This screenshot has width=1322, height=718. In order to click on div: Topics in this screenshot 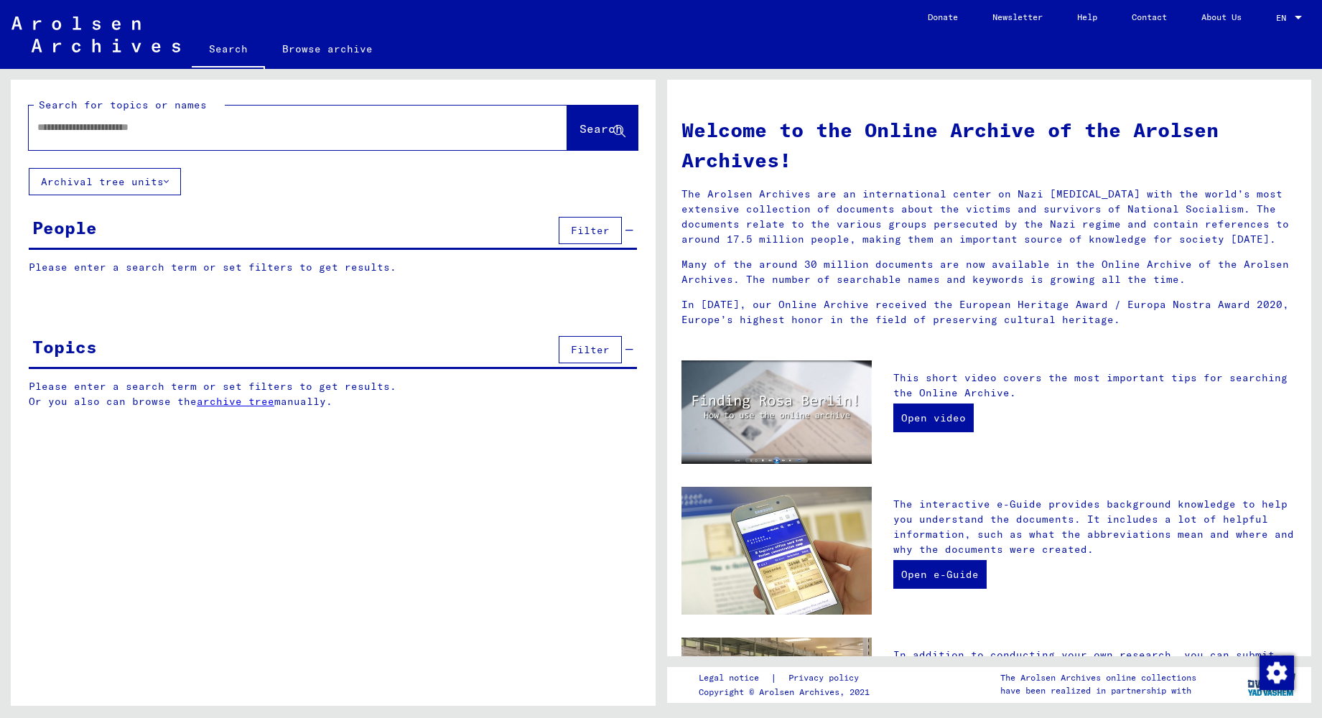, I will do `click(65, 347)`.